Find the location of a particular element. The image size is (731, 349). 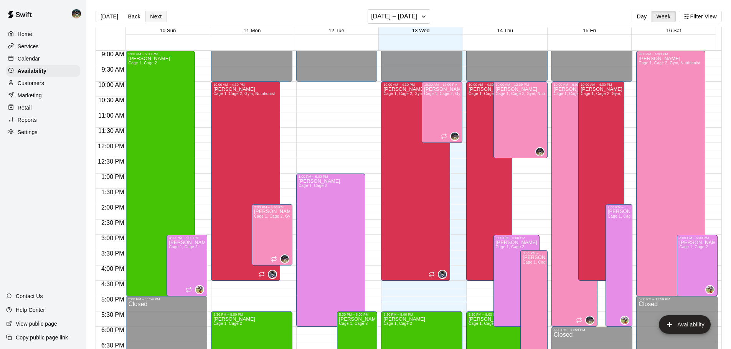

span: 12 Tue is located at coordinates (336, 30).